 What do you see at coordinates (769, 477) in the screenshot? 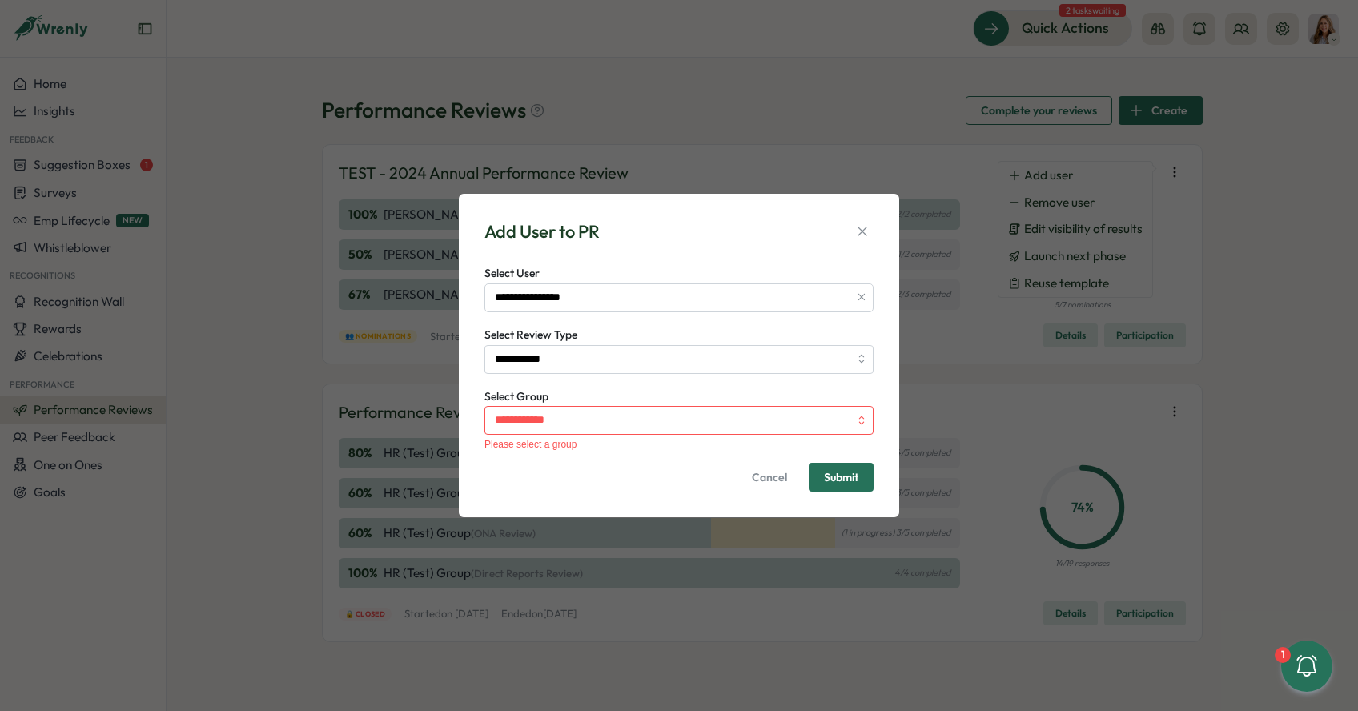
I see `span: Cancel` at bounding box center [769, 477].